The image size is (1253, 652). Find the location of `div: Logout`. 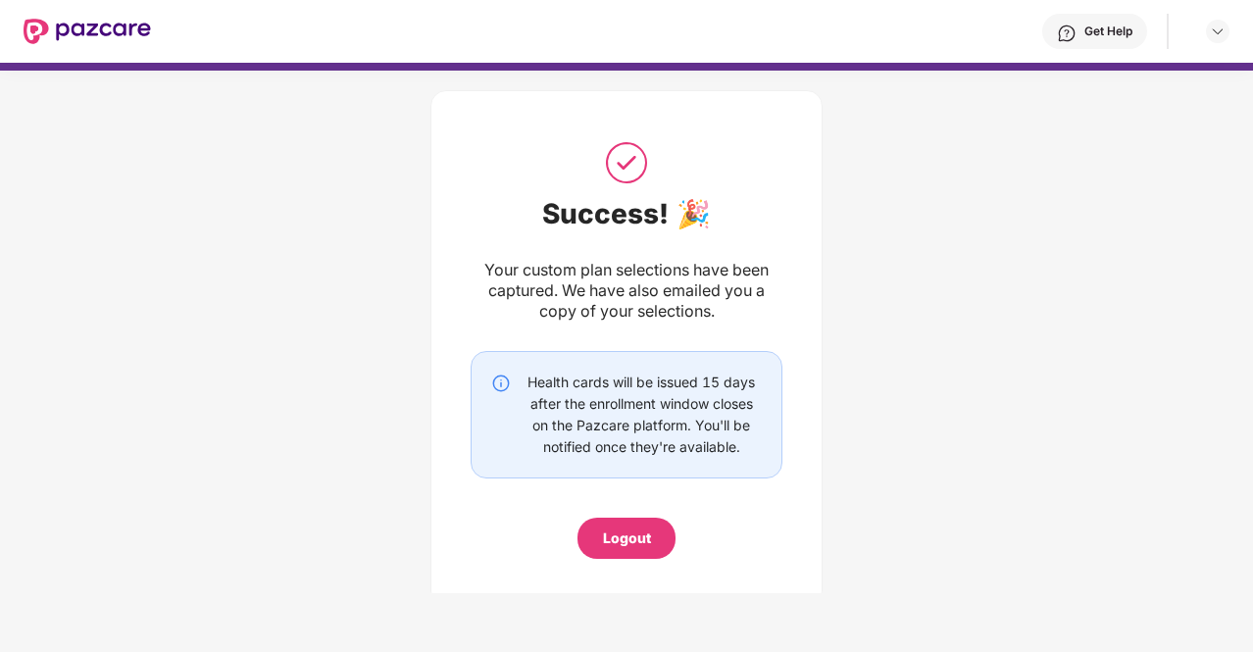

div: Logout is located at coordinates (627, 538).